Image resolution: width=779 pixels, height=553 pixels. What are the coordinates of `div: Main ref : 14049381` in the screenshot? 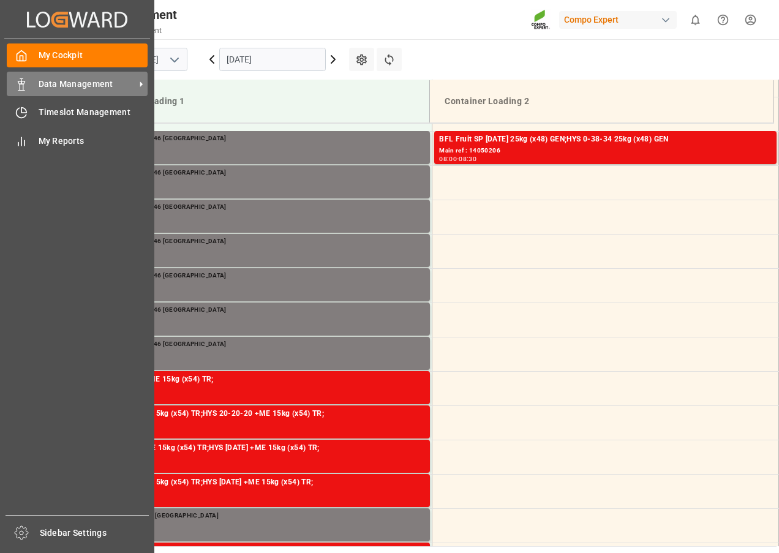 It's located at (258, 425).